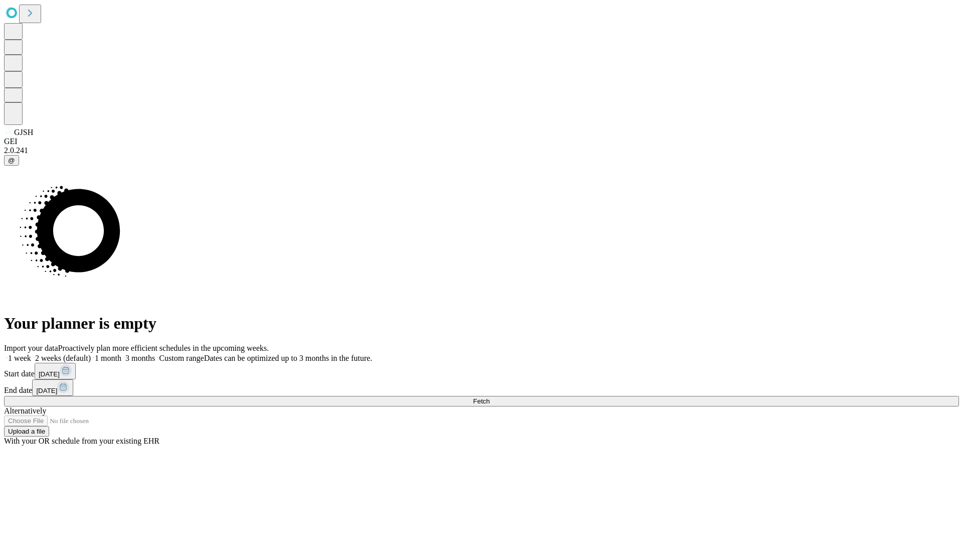  What do you see at coordinates (63, 358) in the screenshot?
I see `span: 2 weeks (default)` at bounding box center [63, 358].